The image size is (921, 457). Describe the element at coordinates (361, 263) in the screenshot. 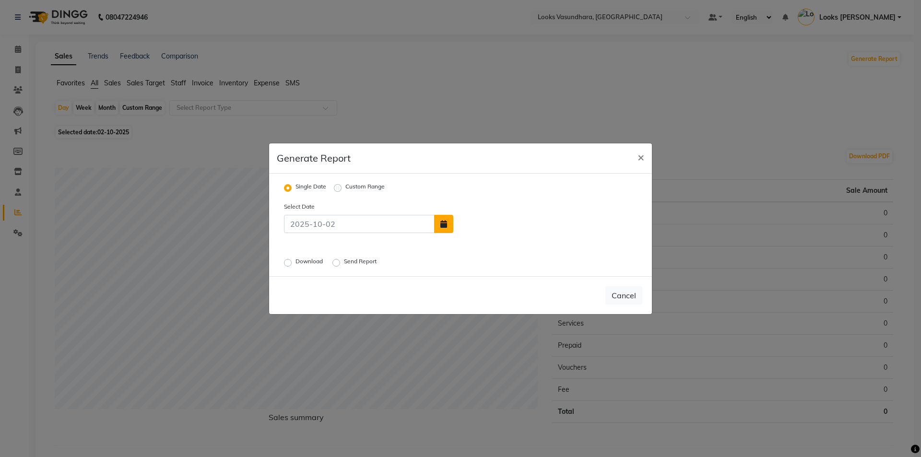

I see `label: Send Report` at that location.